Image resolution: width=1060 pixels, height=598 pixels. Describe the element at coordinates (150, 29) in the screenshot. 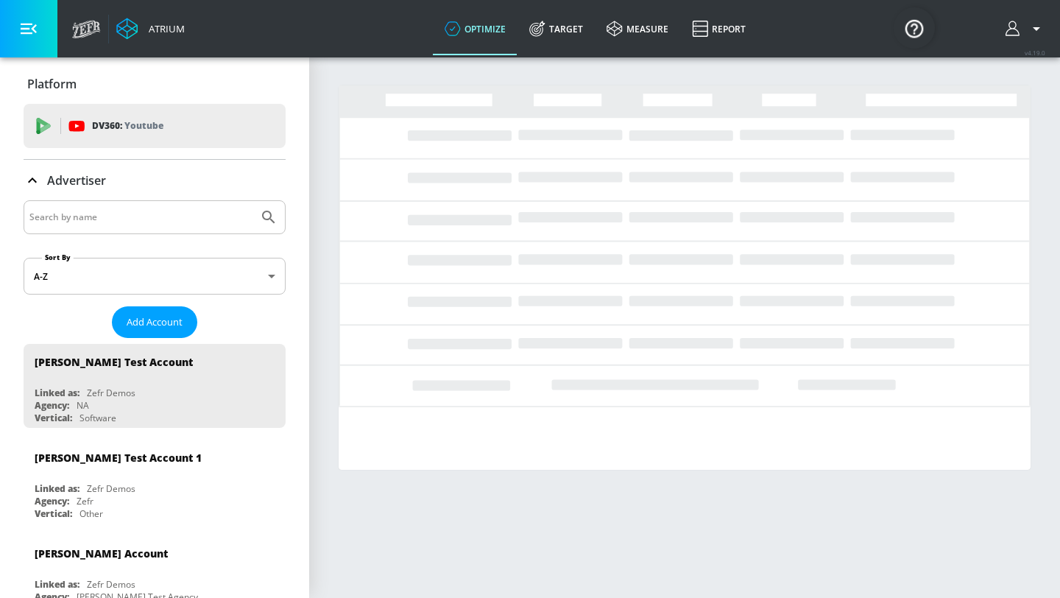

I see `a: Atrium` at that location.